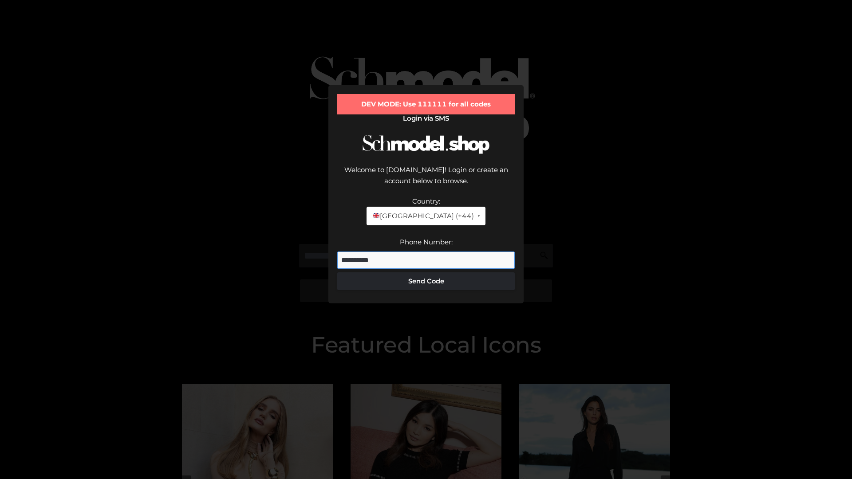 The height and width of the screenshot is (479, 852). What do you see at coordinates (426, 144) in the screenshot?
I see `img: Schmodel Logo` at bounding box center [426, 144].